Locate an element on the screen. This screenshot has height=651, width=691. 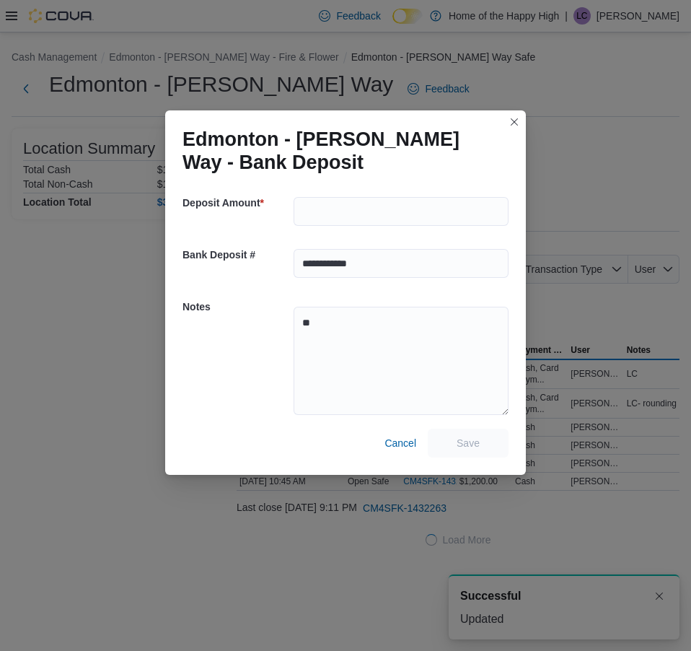
h5: Notes is located at coordinates (237, 307).